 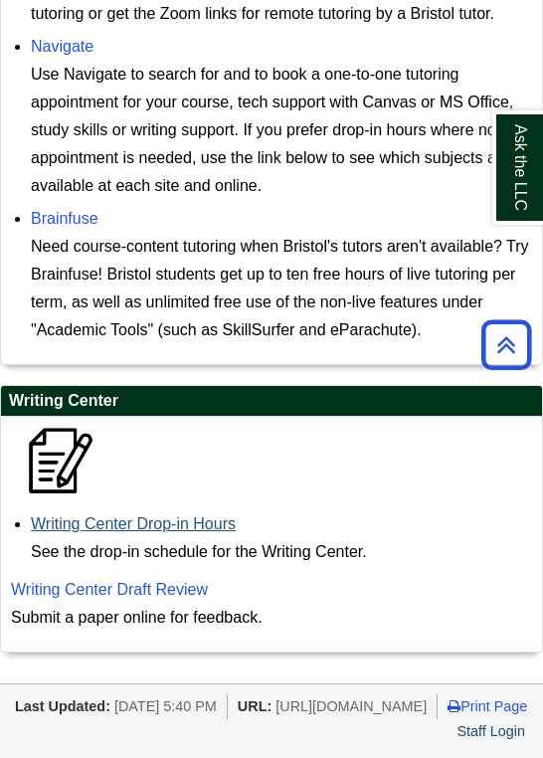 I want to click on a: Writing Center Drop-in Hours, so click(x=133, y=523).